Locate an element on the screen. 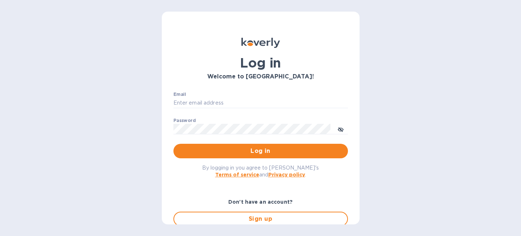 The image size is (521, 236). b: Privacy policy is located at coordinates (286, 175).